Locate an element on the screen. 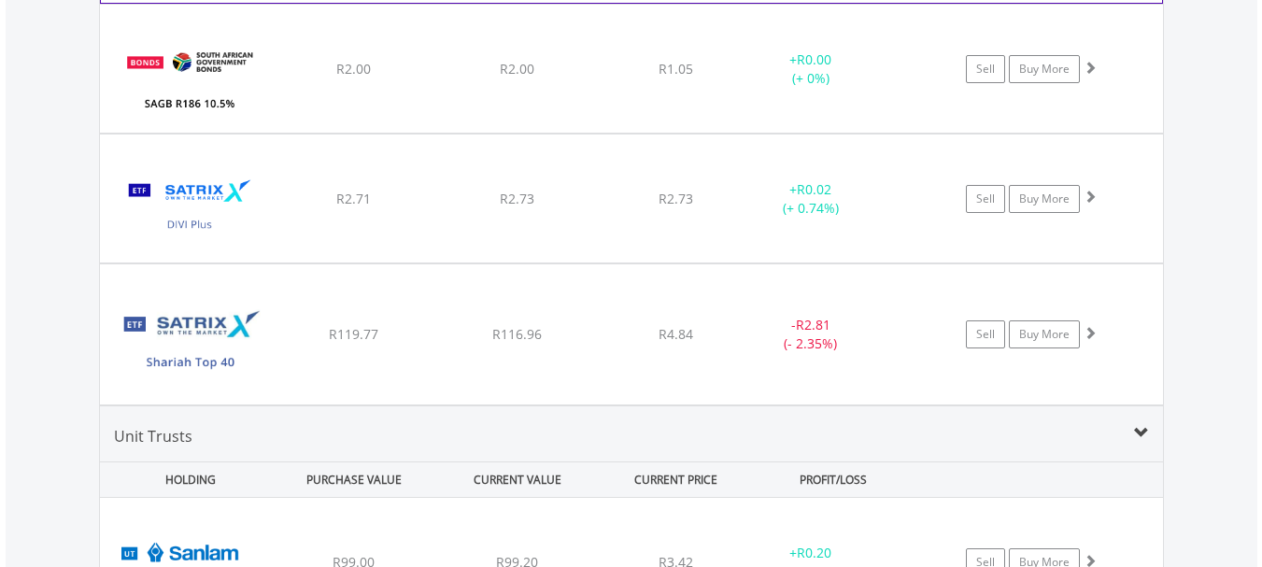 This screenshot has height=567, width=1262. span: R2.71 is located at coordinates (353, 198).